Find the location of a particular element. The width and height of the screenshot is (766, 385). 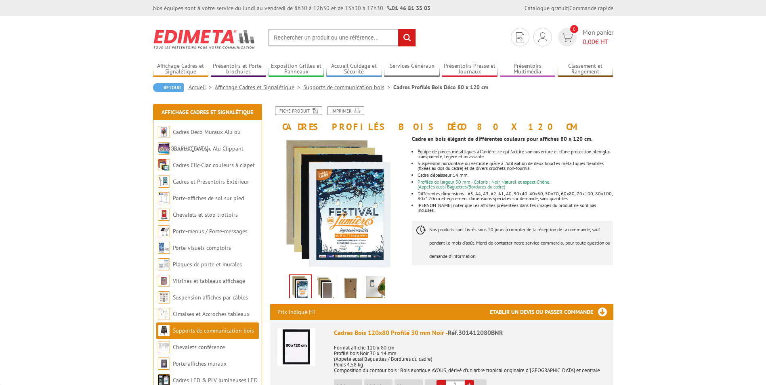

a: Chevalets et stop trottoirs is located at coordinates (205, 215).